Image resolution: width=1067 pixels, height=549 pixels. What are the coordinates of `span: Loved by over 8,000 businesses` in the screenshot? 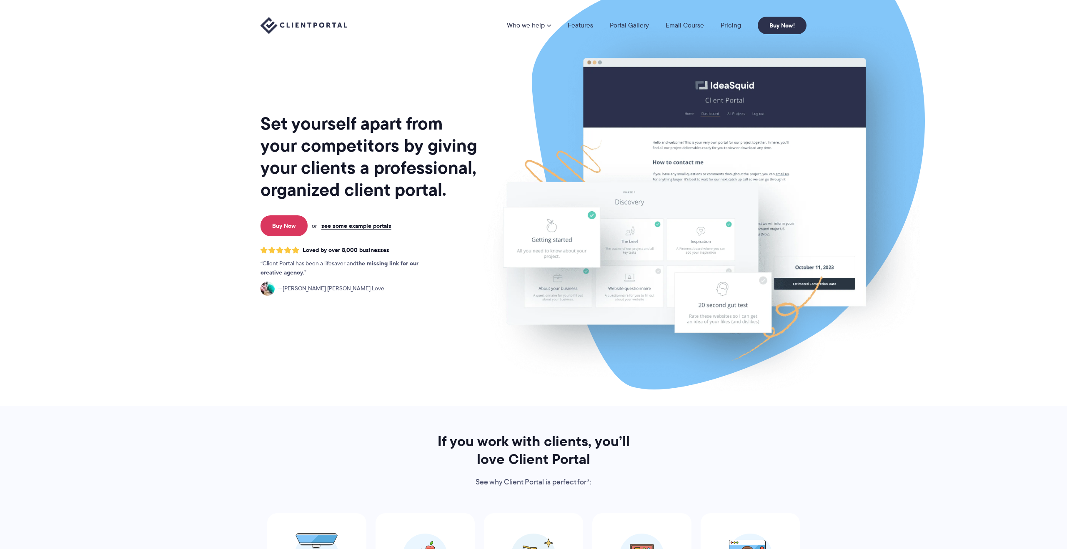 It's located at (346, 250).